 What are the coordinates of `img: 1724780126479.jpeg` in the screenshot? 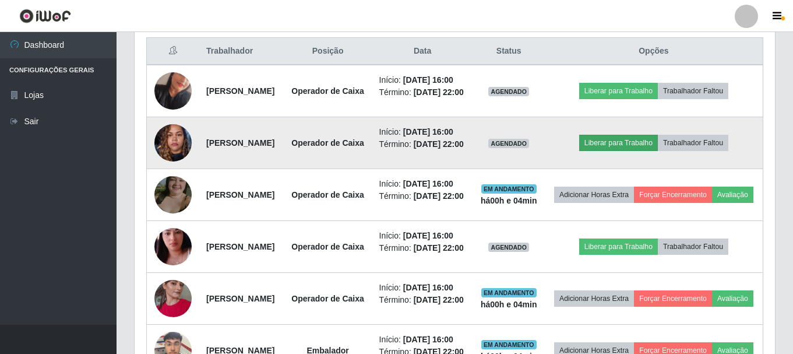 It's located at (173, 91).